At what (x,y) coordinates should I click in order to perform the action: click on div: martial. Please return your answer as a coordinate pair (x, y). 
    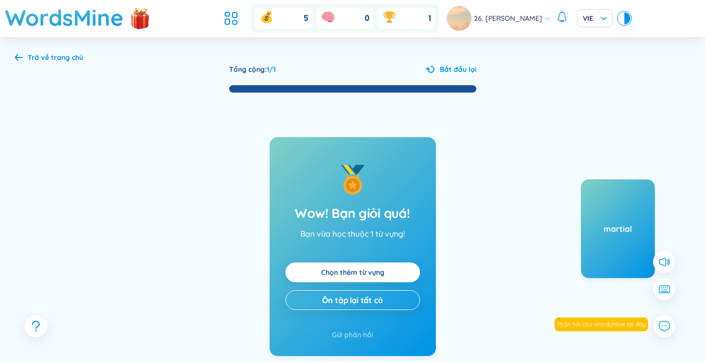
    Looking at the image, I should click on (618, 229).